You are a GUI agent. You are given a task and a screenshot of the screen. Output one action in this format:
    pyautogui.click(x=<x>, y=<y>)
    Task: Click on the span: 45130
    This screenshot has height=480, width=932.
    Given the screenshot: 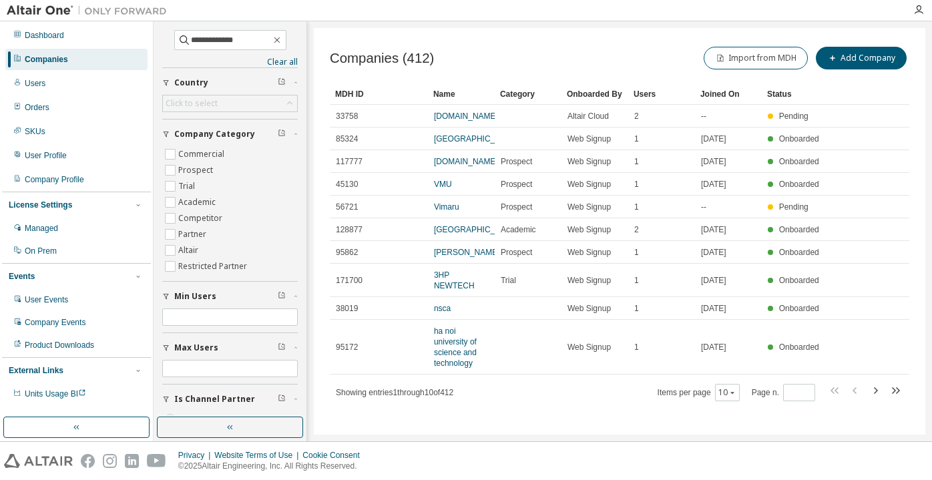 What is the action you would take?
    pyautogui.click(x=346, y=184)
    